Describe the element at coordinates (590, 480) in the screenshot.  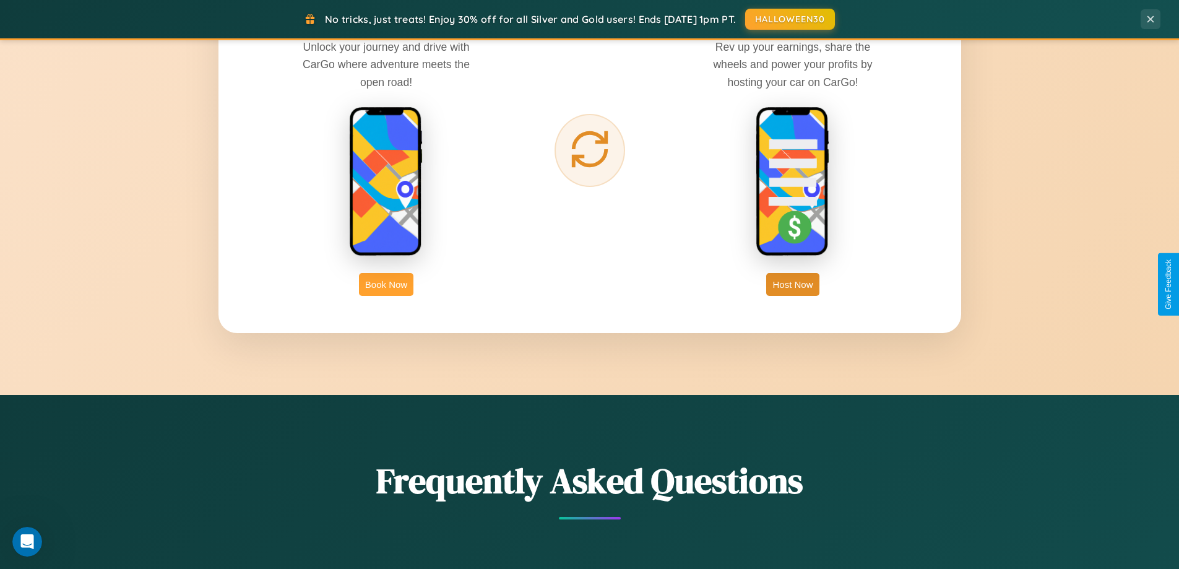
I see `h2: Frequently Asked Questions` at that location.